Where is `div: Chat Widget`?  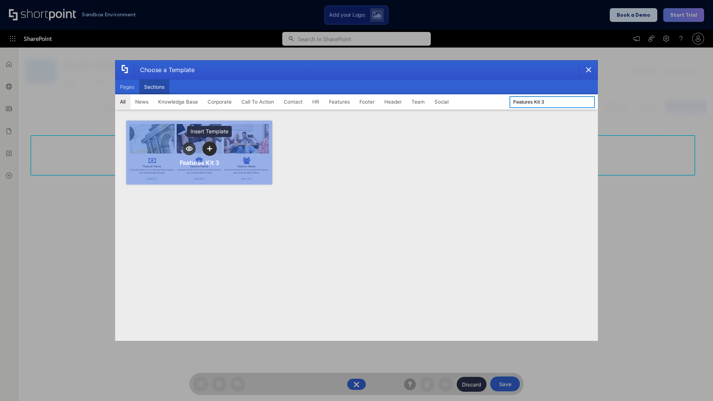 div: Chat Widget is located at coordinates (695, 383).